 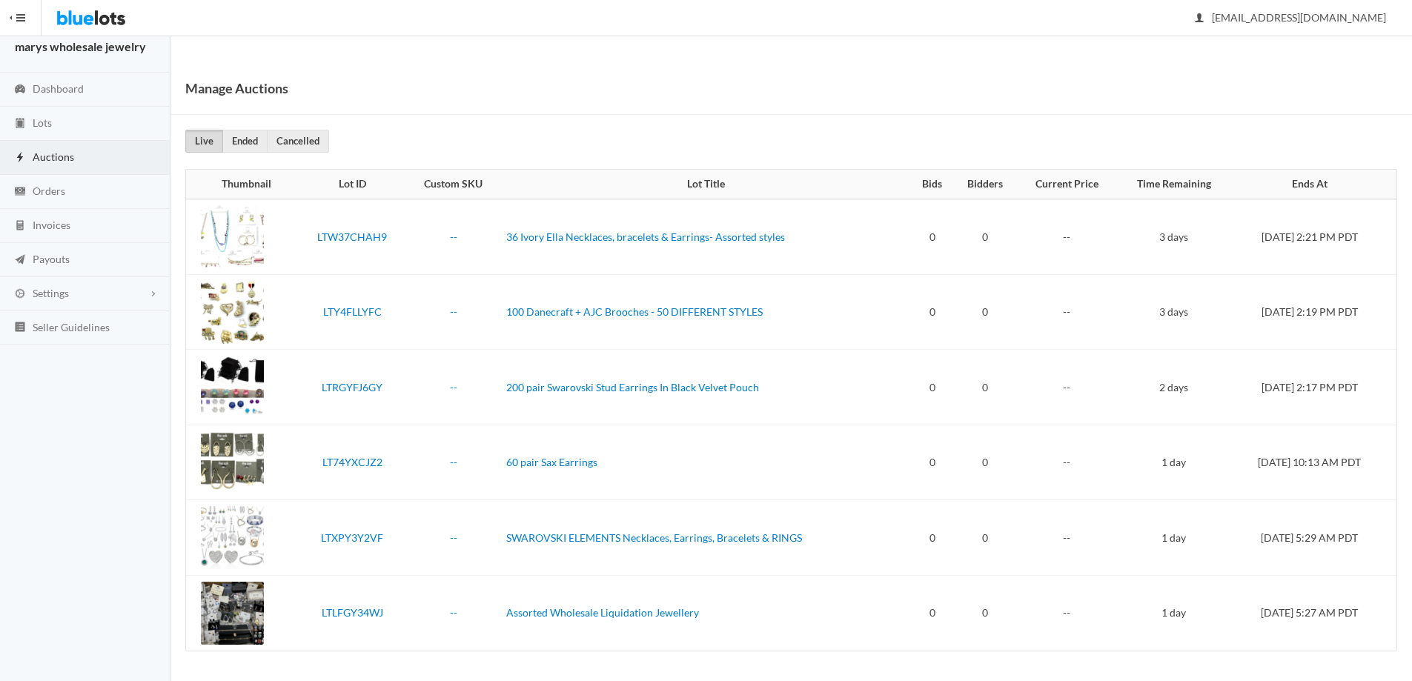 I want to click on ion-icon: calculator, so click(x=20, y=226).